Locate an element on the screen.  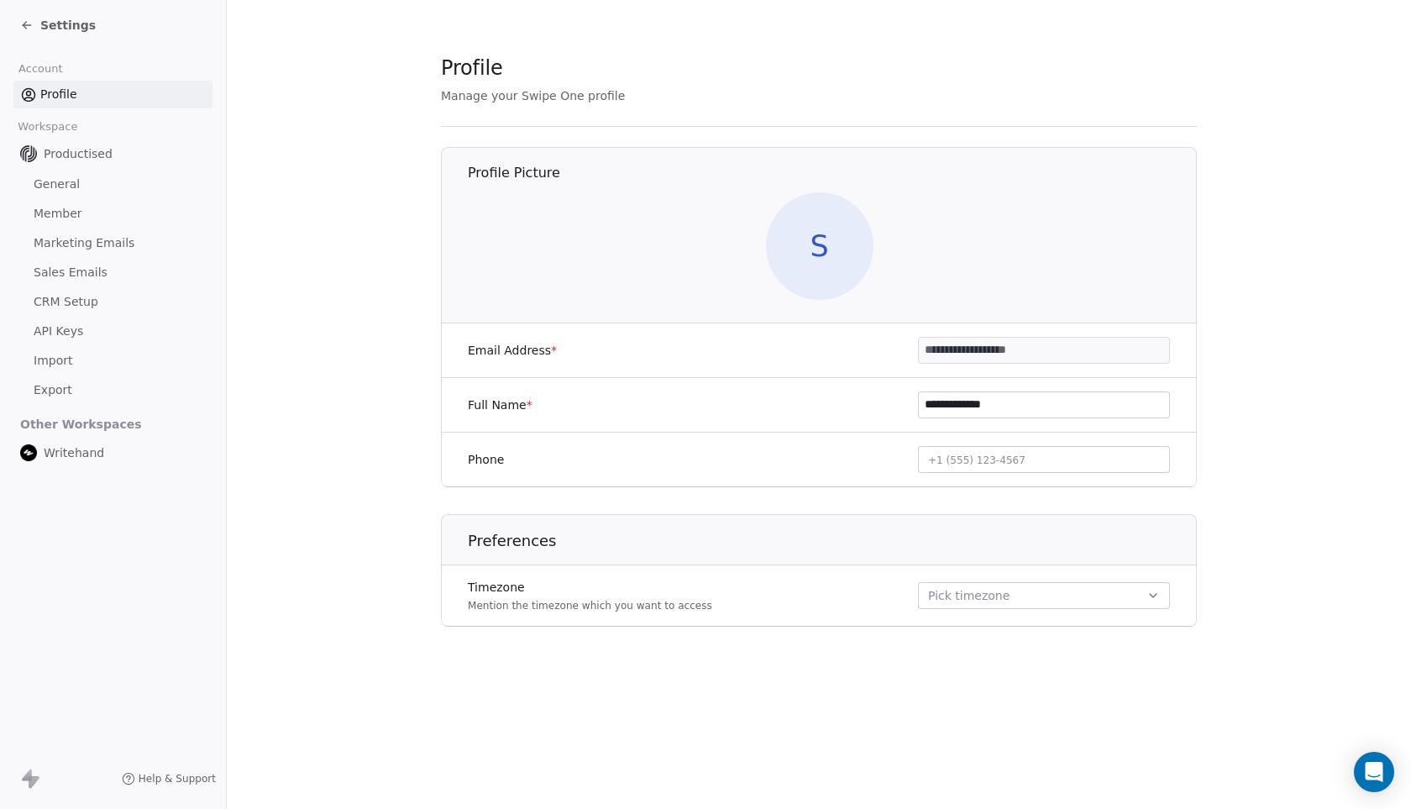
span: CRM Setup is located at coordinates (66, 302).